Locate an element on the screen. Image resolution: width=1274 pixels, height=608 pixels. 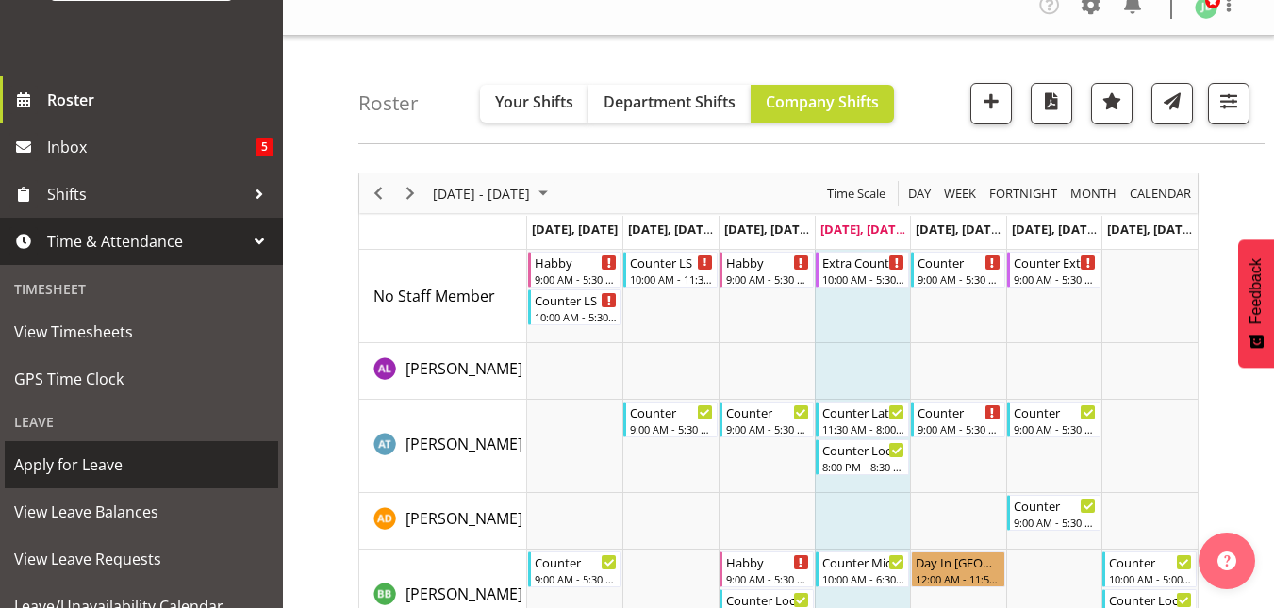
span: View Timesheets is located at coordinates (141, 332).